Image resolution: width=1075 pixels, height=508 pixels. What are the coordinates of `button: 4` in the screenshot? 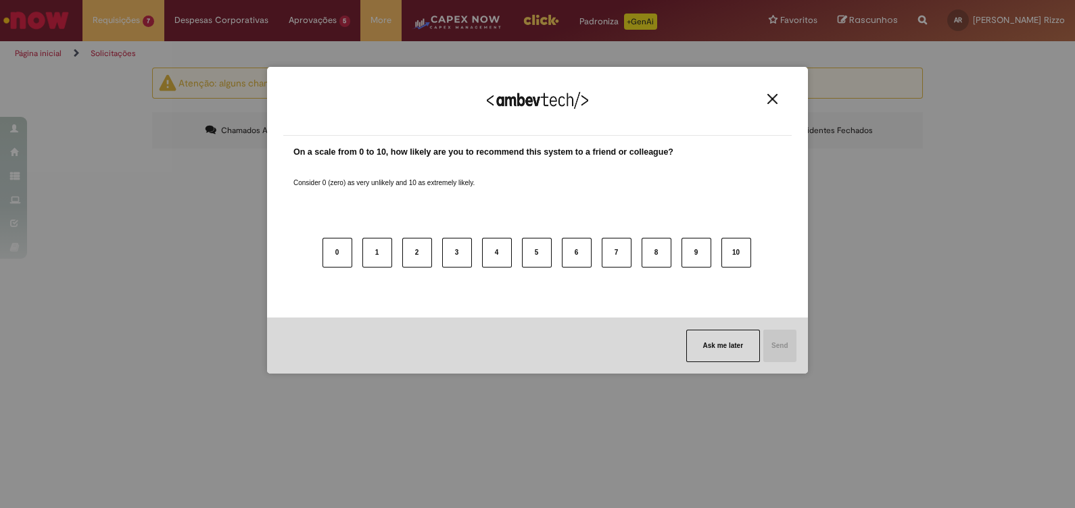 It's located at (497, 253).